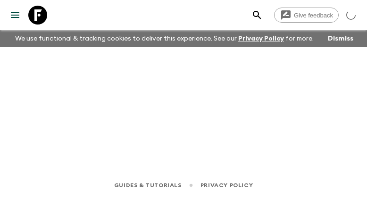 This screenshot has height=198, width=367. I want to click on button: menu, so click(15, 15).